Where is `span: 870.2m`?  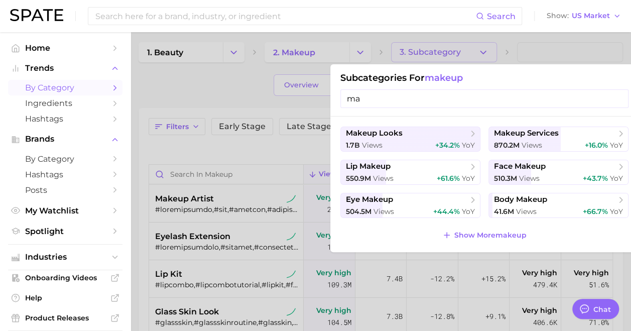 span: 870.2m is located at coordinates (507, 145).